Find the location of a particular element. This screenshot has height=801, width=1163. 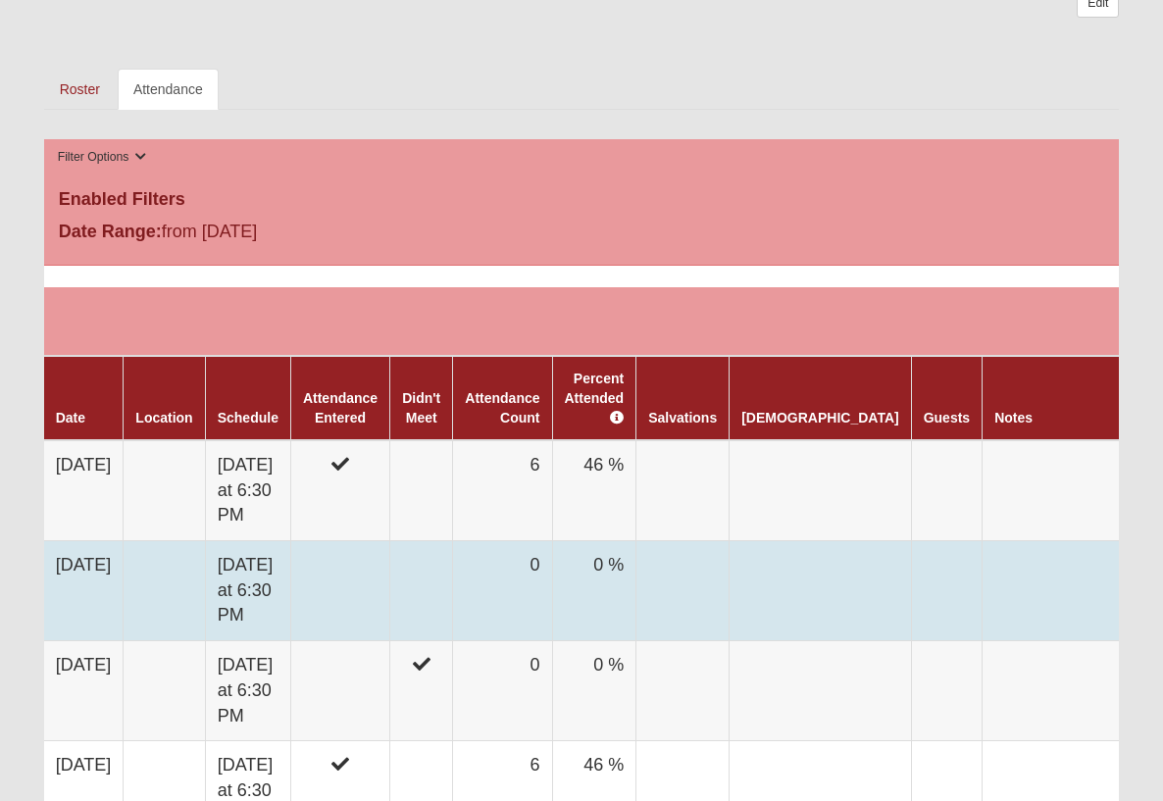

button: Filter Options is located at coordinates (102, 157).